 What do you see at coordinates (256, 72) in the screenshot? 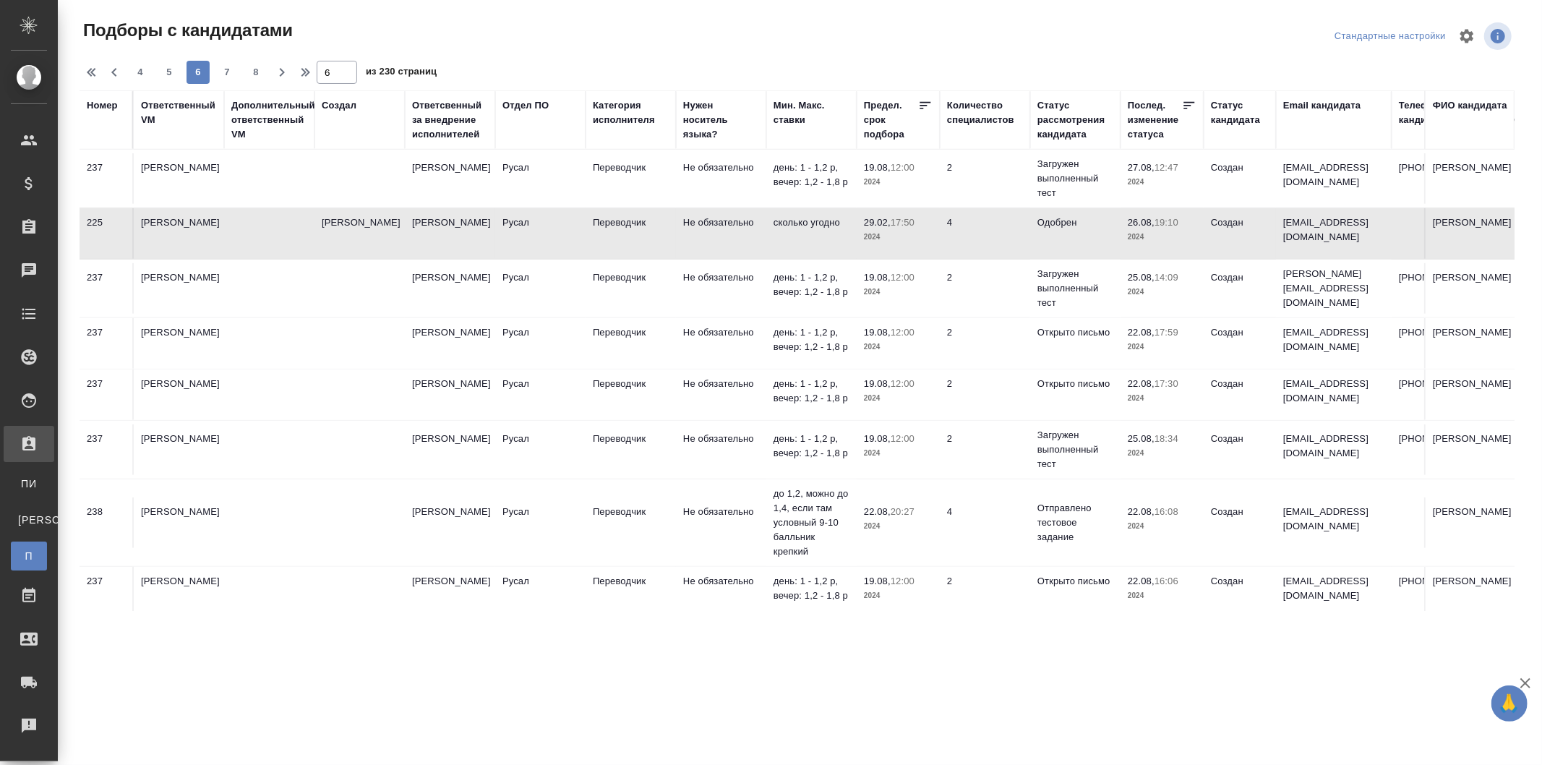
I see `button: 8` at bounding box center [256, 72].